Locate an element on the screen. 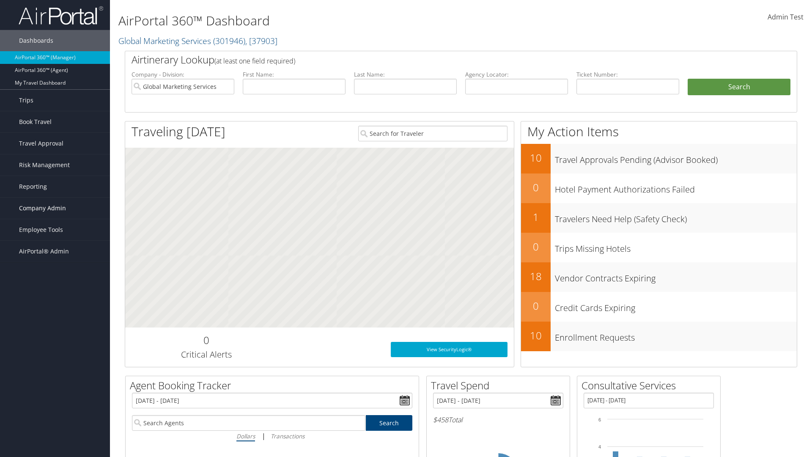 The width and height of the screenshot is (812, 457). span: Employee Tools is located at coordinates (41, 230).